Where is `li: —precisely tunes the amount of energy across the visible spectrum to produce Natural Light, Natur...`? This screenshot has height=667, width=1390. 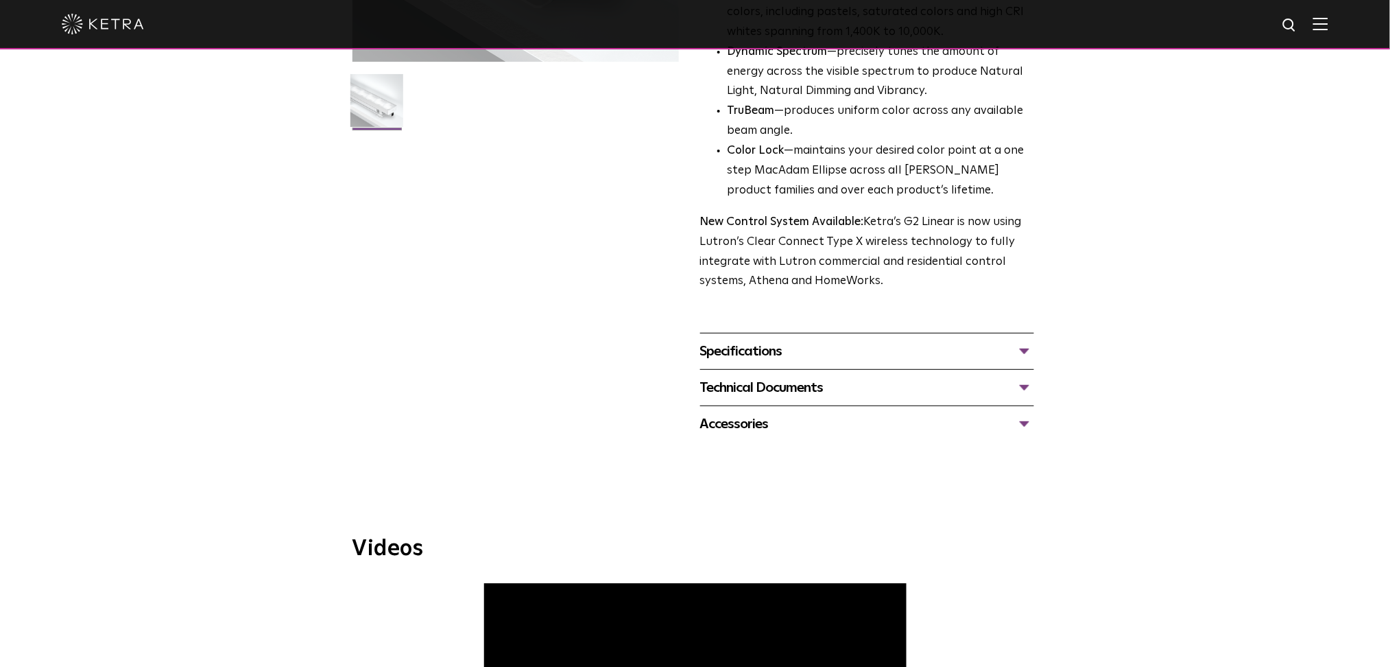 li: —precisely tunes the amount of energy across the visible spectrum to produce Natural Light, Natur... is located at coordinates (881, 72).